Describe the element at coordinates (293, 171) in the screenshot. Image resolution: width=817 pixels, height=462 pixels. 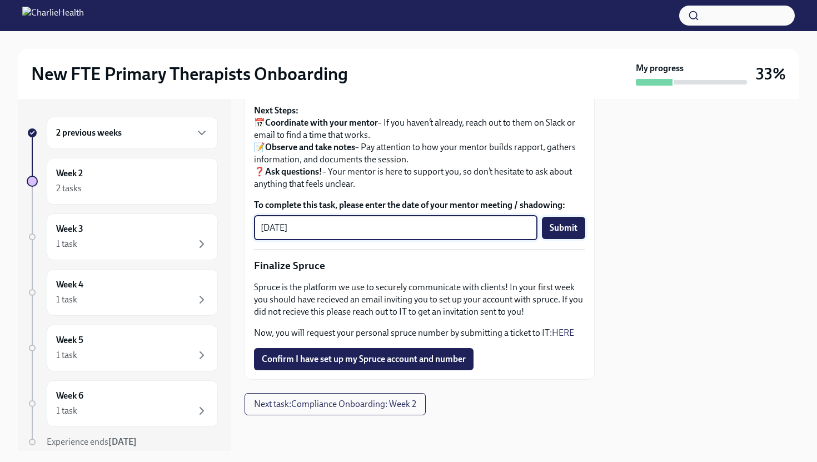
I see `strong: Ask questions!` at that location.